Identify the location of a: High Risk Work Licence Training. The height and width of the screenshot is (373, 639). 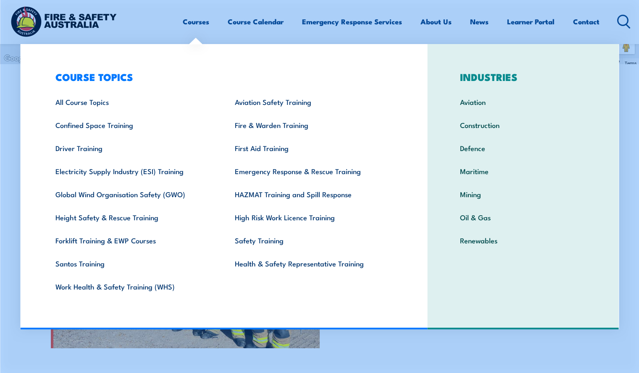
(311, 217).